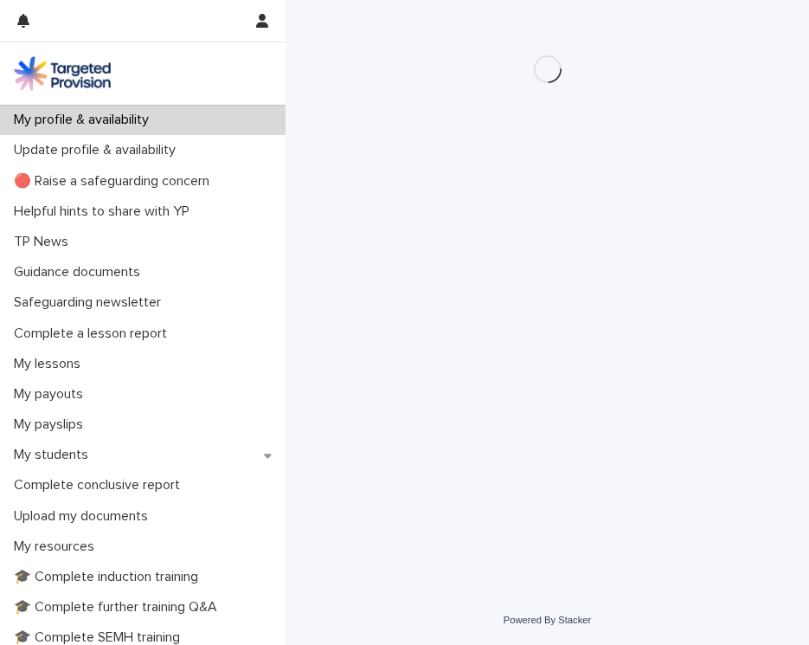 The height and width of the screenshot is (645, 809). What do you see at coordinates (85, 119) in the screenshot?
I see `p: My profile & availability` at bounding box center [85, 119].